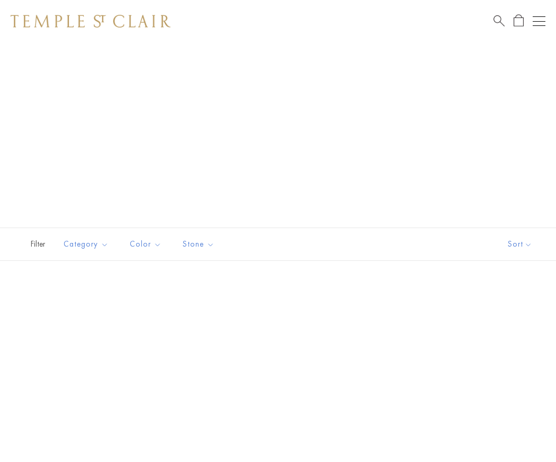  Describe the element at coordinates (147, 244) in the screenshot. I see `span: Color` at that location.